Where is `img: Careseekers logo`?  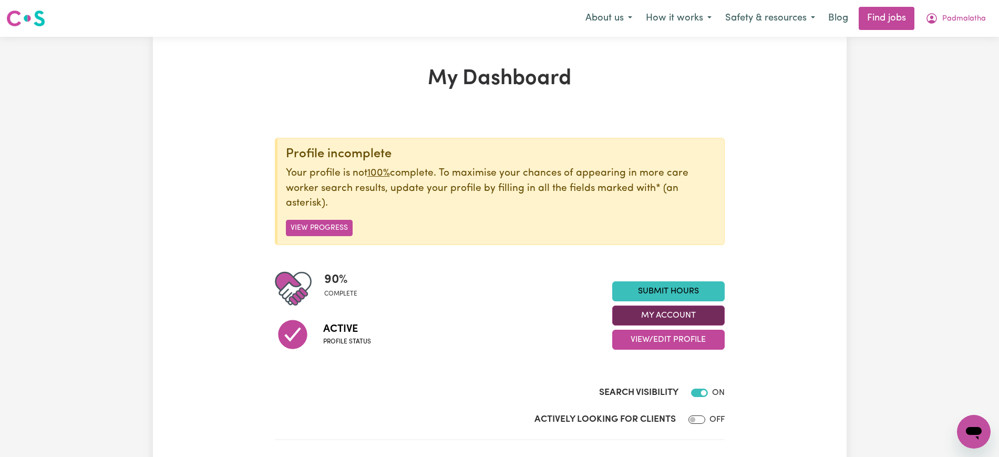
img: Careseekers logo is located at coordinates (26, 18).